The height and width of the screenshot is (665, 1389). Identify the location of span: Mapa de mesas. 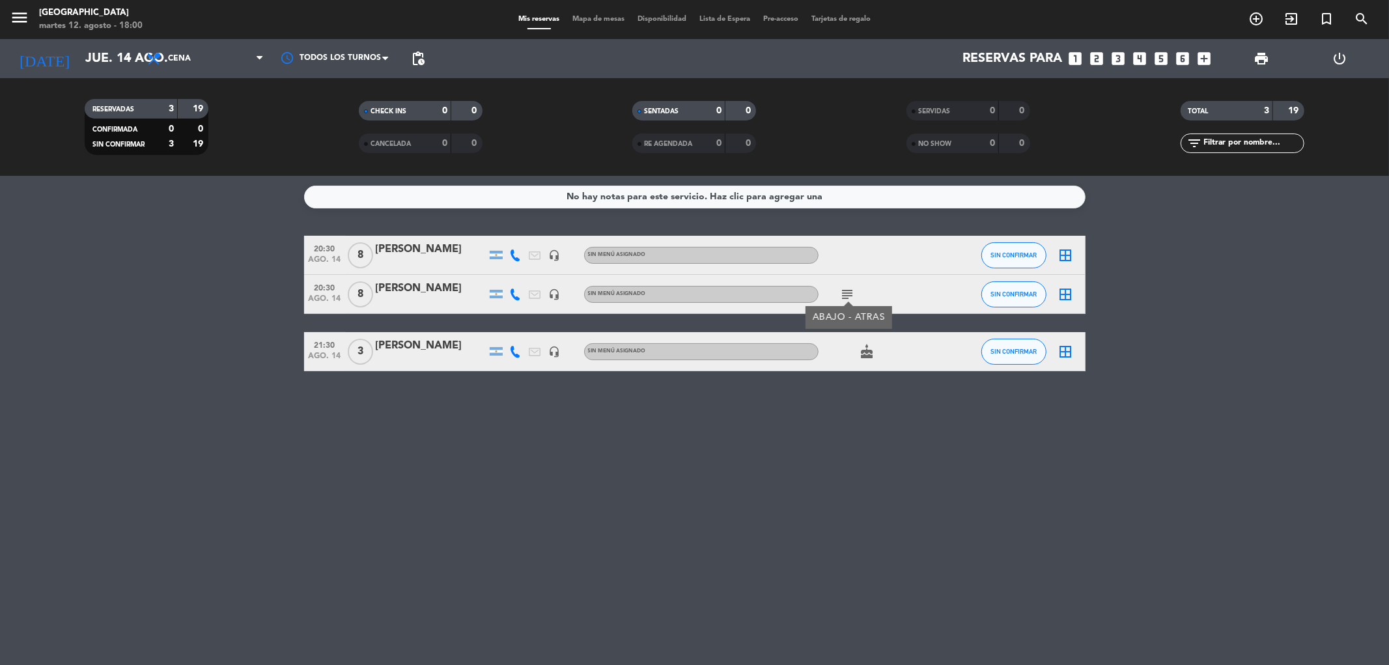
(598, 19).